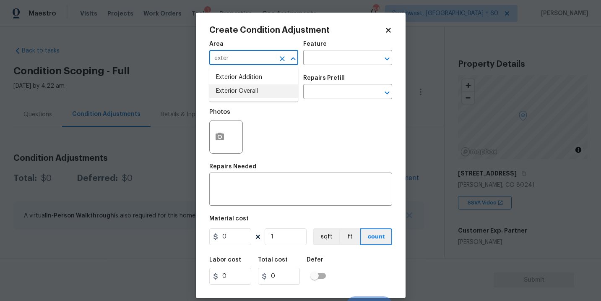 This screenshot has width=601, height=301. Describe the element at coordinates (229, 218) in the screenshot. I see `h5: Material cost` at that location.